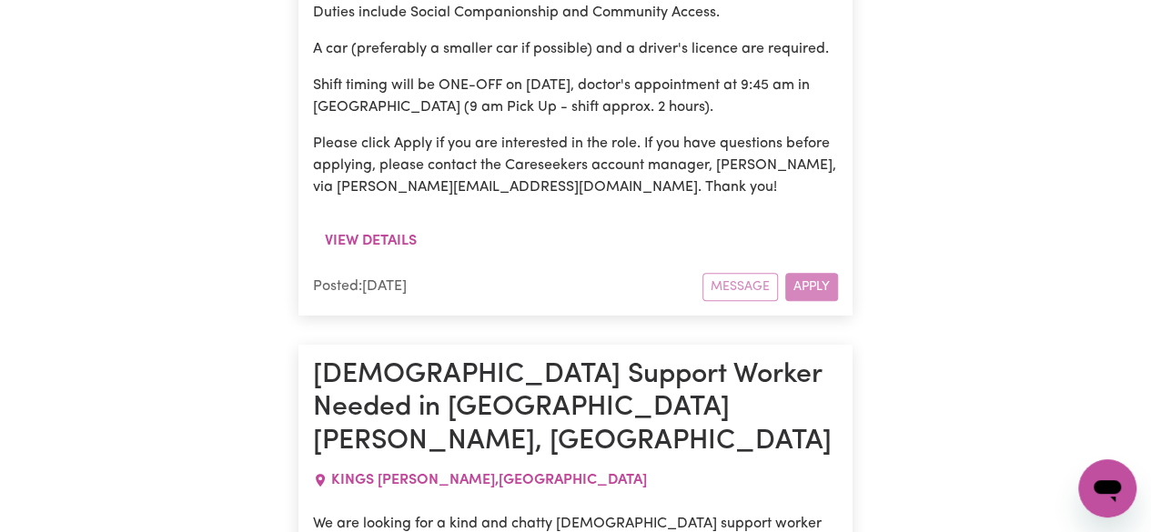 The image size is (1151, 532). I want to click on p: Please click Apply if you are interested in the role. If you have questions before applying, plea..., so click(575, 166).